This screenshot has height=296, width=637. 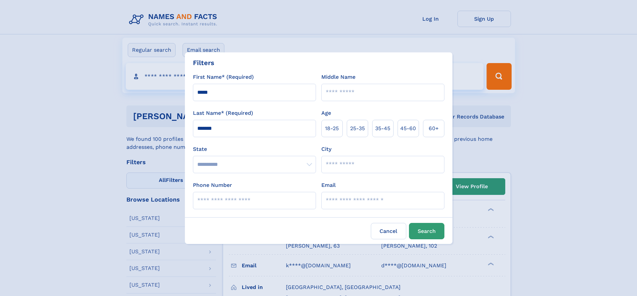 I want to click on label: Email, so click(x=328, y=185).